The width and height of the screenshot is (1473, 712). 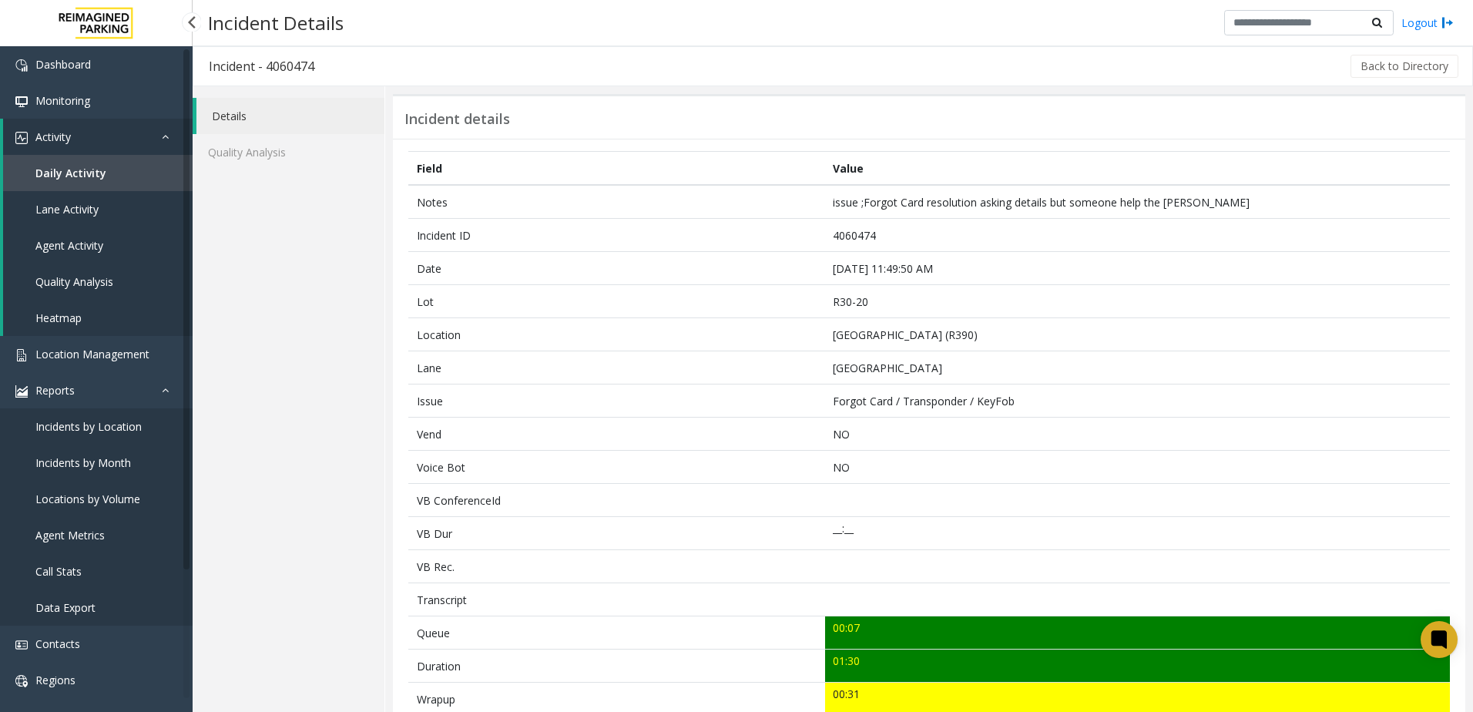 I want to click on span: Call Stats, so click(x=59, y=571).